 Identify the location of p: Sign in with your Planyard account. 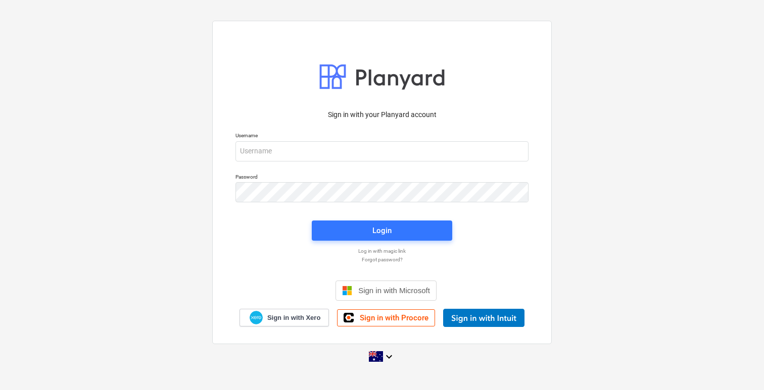
(382, 115).